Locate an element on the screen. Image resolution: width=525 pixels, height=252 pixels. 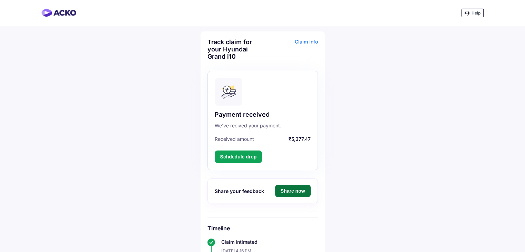
span: Received amount is located at coordinates (234, 139).